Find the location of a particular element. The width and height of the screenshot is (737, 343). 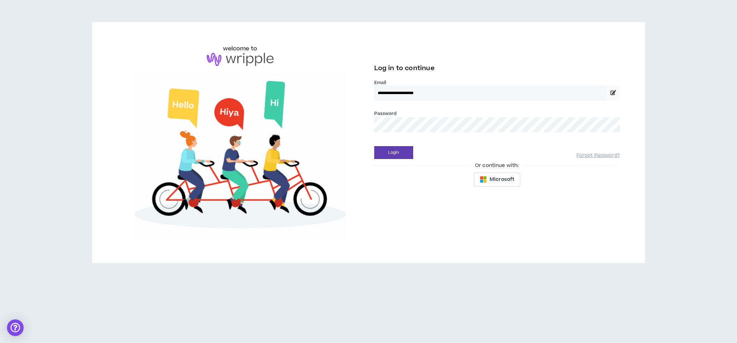

h6: welcome to is located at coordinates (240, 49).